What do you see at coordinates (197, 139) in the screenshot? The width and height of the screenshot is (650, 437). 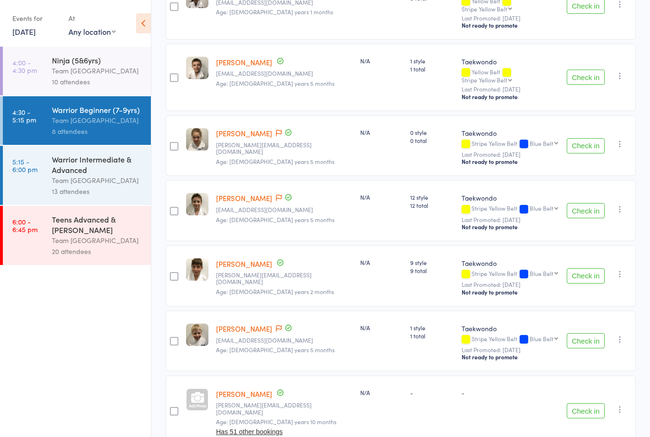 I see `img: image1709269116.png` at bounding box center [197, 139].